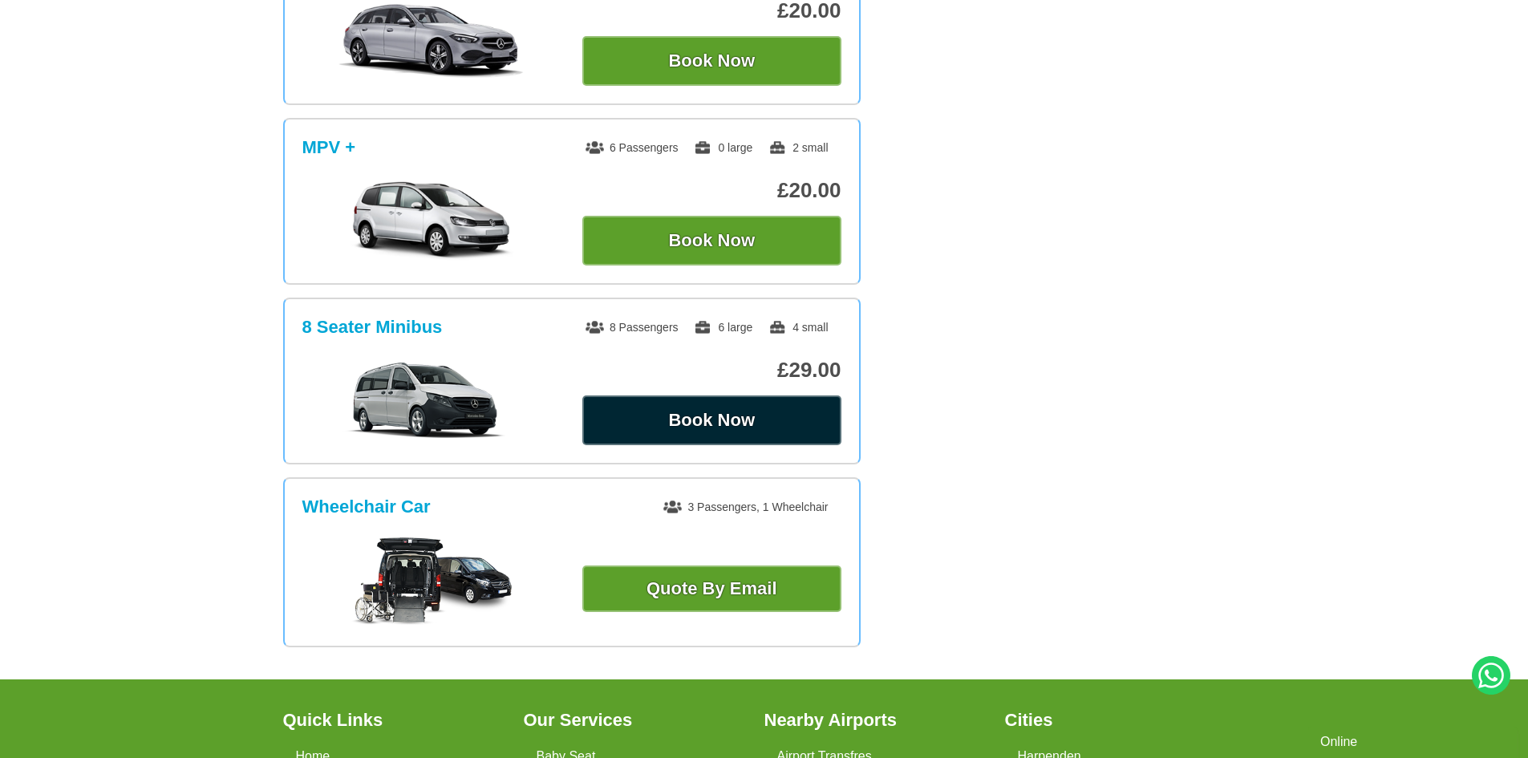 The width and height of the screenshot is (1528, 758). Describe the element at coordinates (875, 720) in the screenshot. I see `h3: Nearby Airports` at that location.